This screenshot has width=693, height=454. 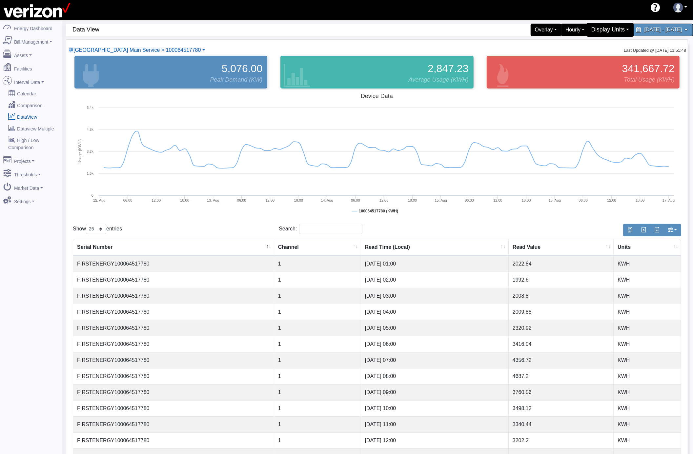 I want to click on td: 4687.2, so click(x=561, y=376).